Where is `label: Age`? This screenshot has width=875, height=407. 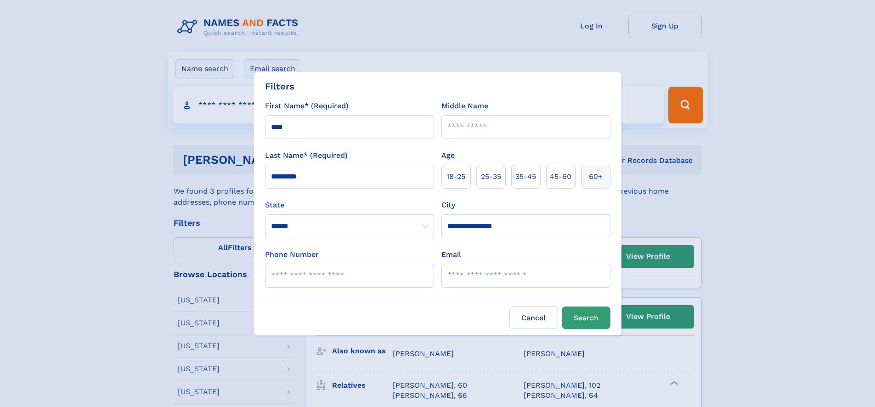
label: Age is located at coordinates (448, 156).